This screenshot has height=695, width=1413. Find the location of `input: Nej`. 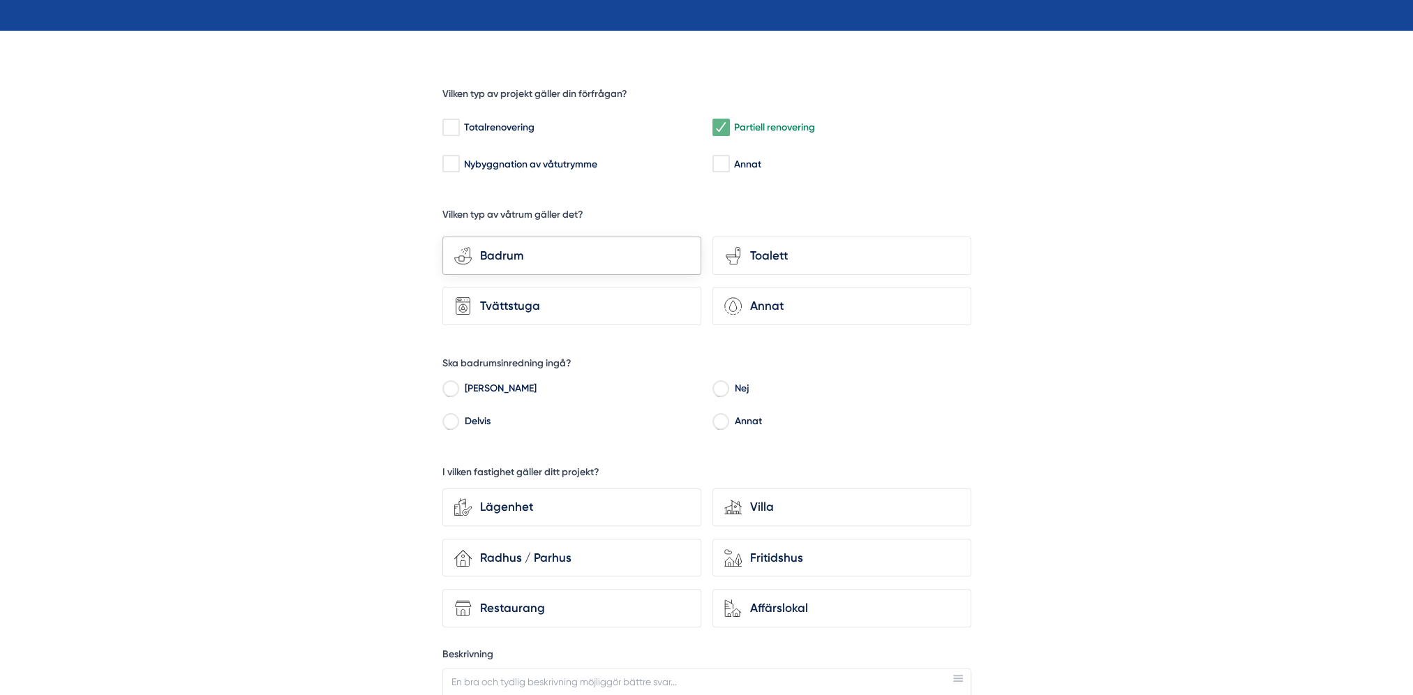

input: Nej is located at coordinates (720, 391).